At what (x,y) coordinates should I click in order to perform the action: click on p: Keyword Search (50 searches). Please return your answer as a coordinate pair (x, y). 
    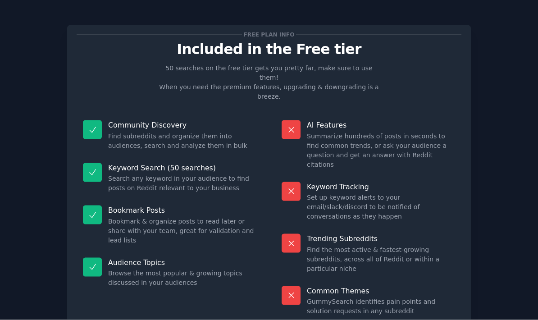
    Looking at the image, I should click on (182, 168).